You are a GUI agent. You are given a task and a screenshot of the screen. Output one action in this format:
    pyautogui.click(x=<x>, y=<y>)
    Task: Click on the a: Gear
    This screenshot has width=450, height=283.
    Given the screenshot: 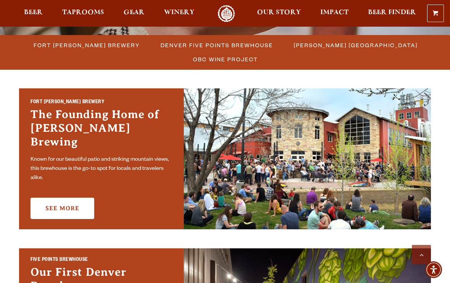 What is the action you would take?
    pyautogui.click(x=134, y=13)
    